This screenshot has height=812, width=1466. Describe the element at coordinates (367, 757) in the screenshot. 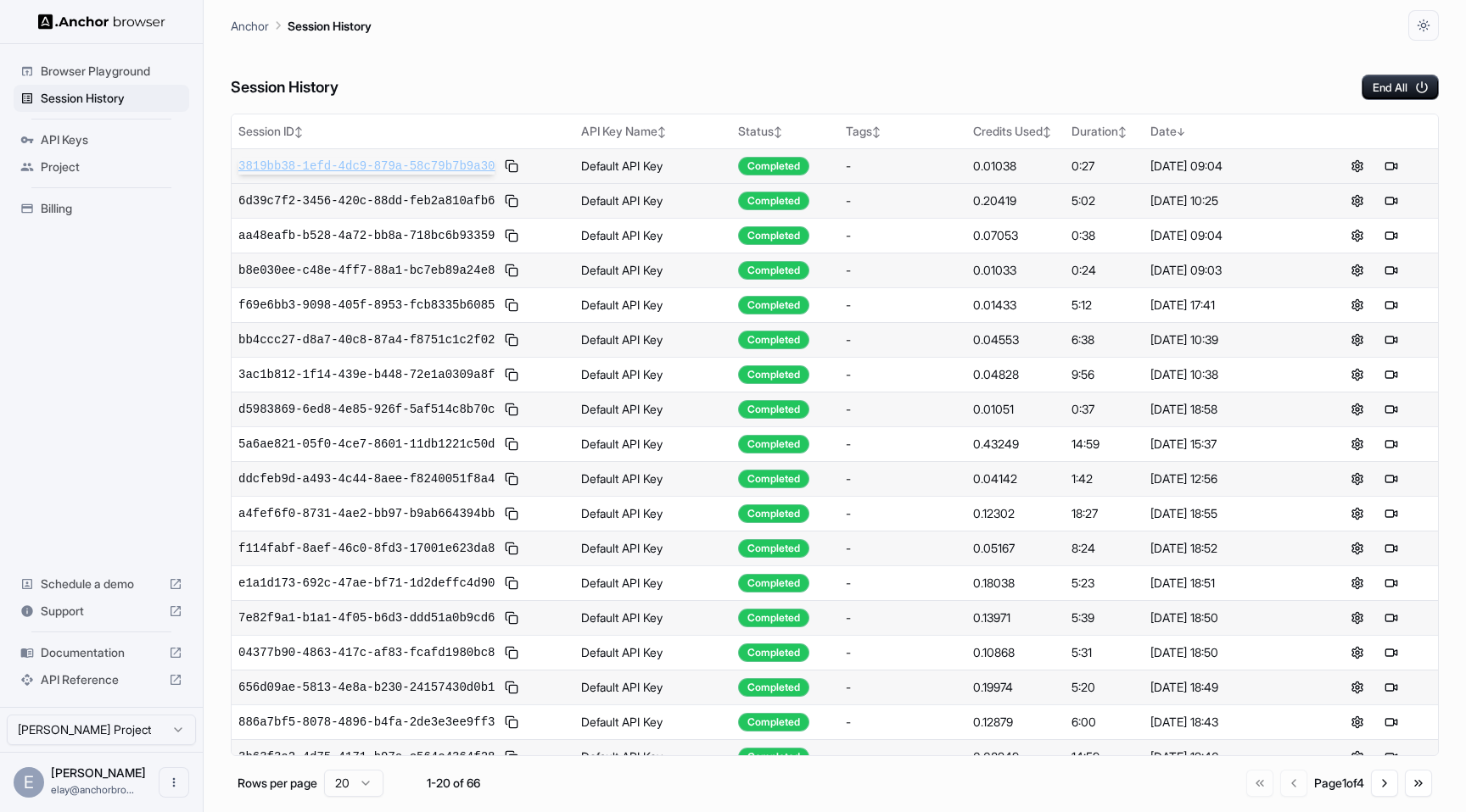

I see `span: 3b63f3a2-4d75-4171-b97e-c564c4364f28` at that location.